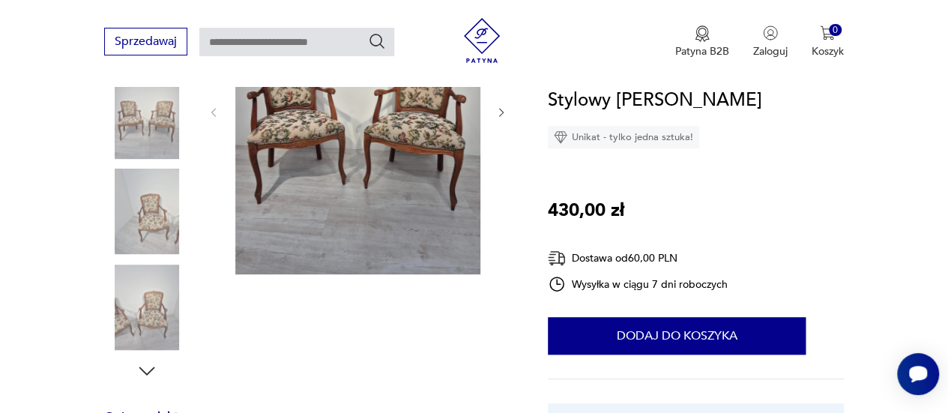 The width and height of the screenshot is (948, 413). Describe the element at coordinates (702, 34) in the screenshot. I see `img: Ikona medalu` at that location.